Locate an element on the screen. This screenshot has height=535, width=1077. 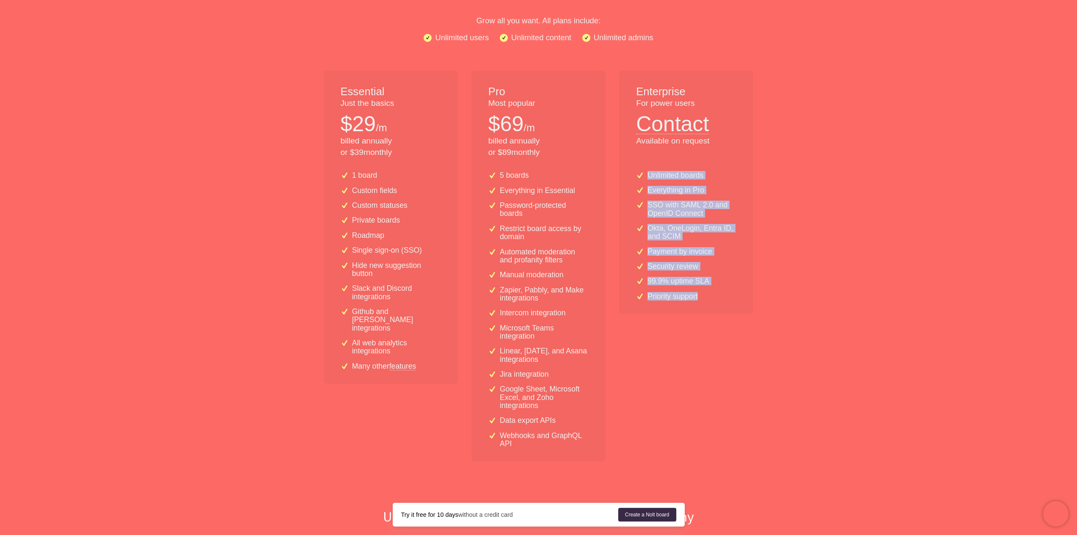
p: Restrict board access by domain is located at coordinates (544, 233).